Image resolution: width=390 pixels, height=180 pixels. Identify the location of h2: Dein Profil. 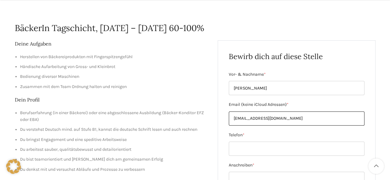
(112, 100).